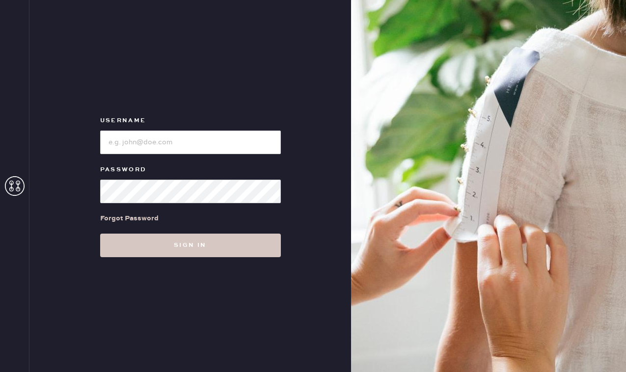 This screenshot has width=626, height=372. What do you see at coordinates (190, 142) in the screenshot?
I see `input: e.g. john@doe.com` at bounding box center [190, 142].